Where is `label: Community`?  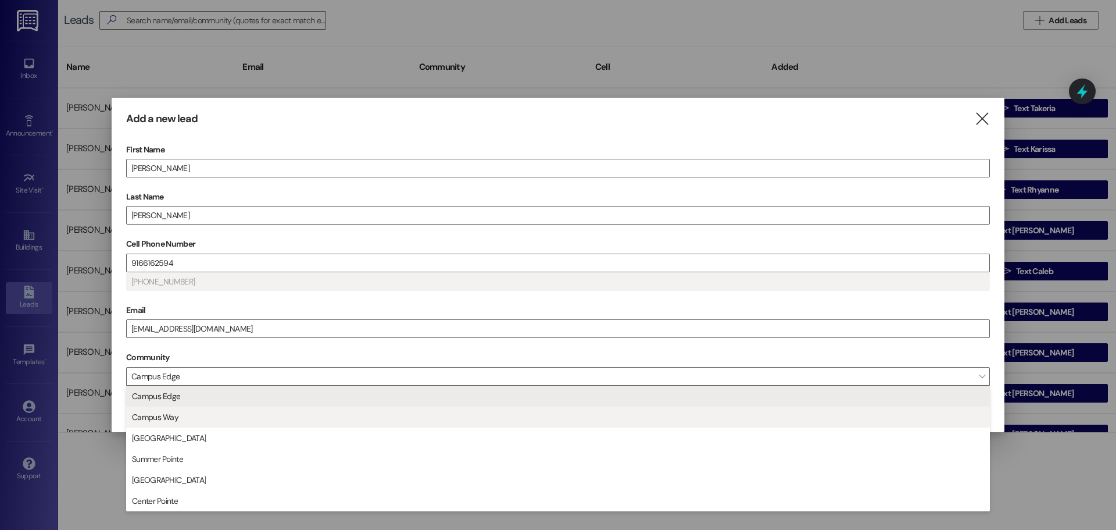
label: Community is located at coordinates (148, 357).